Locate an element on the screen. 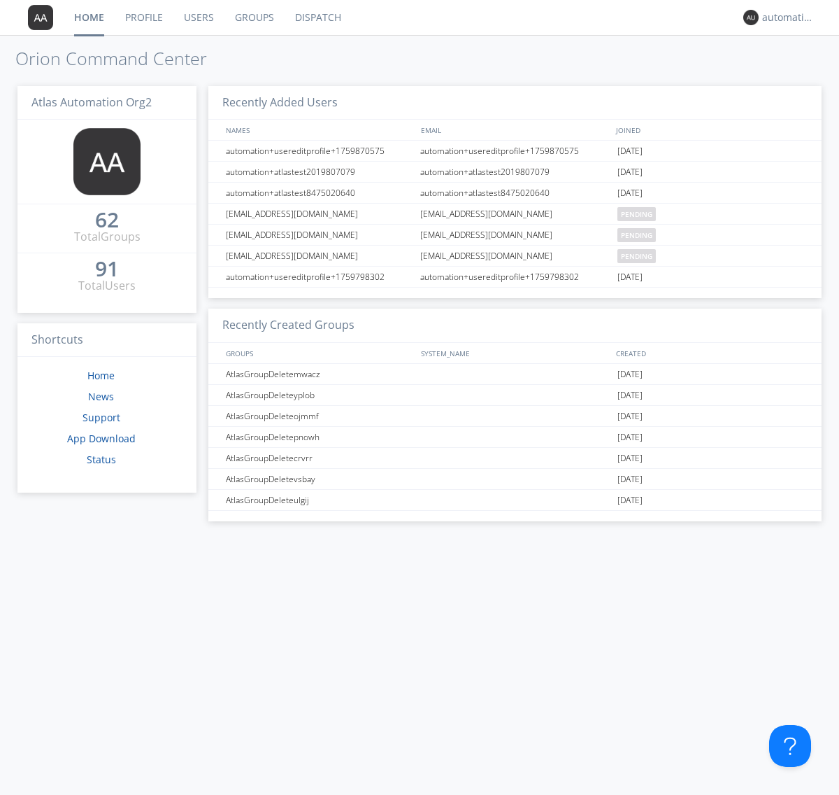 This screenshot has width=839, height=795. div: 62 is located at coordinates (107, 220).